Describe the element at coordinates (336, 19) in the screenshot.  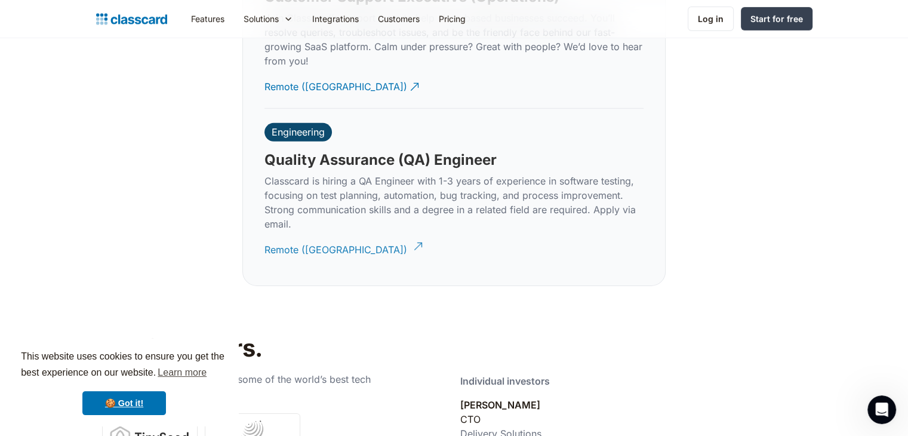
I see `a: Integrations` at that location.